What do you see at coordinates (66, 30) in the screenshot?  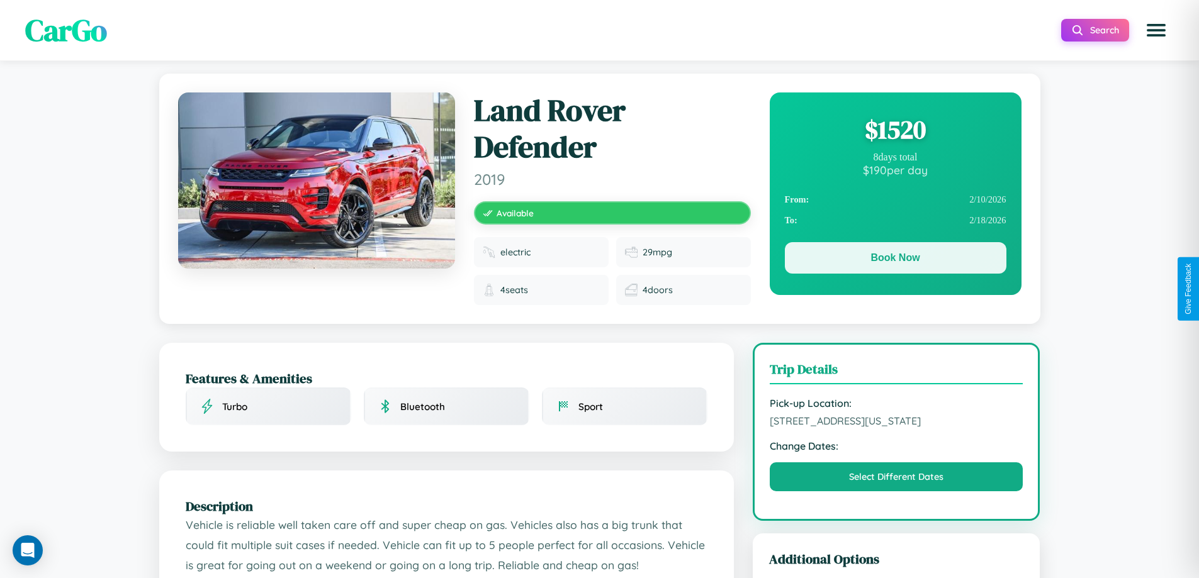 I see `span: CarGo` at bounding box center [66, 30].